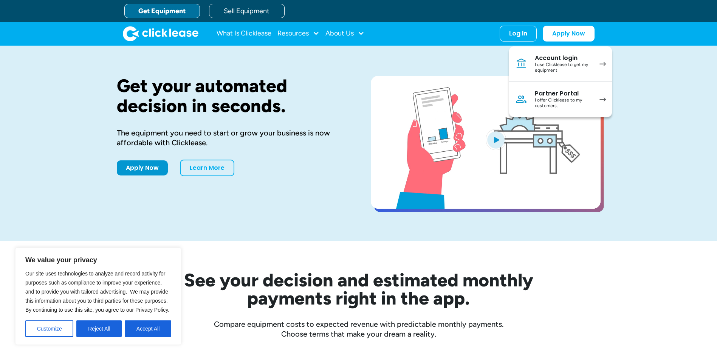 The width and height of the screenshot is (717, 360). I want to click on img: Blue play button logo on a light blue circular background, so click(496, 140).